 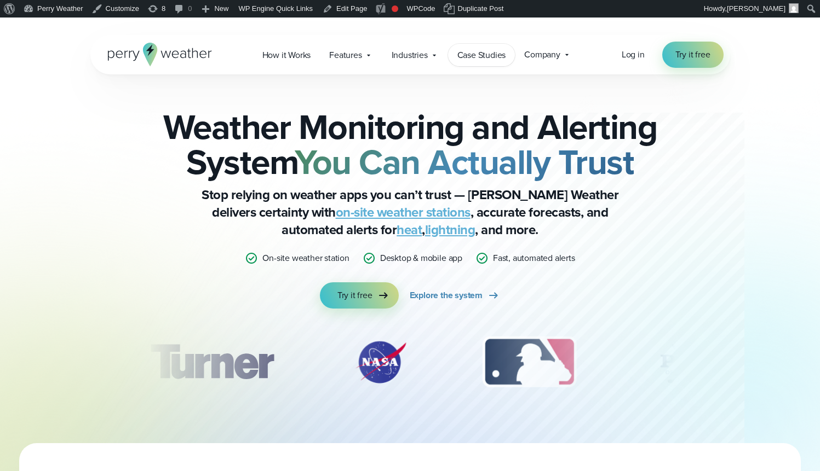 What do you see at coordinates (211, 363) in the screenshot?
I see `img: Turner-Construction_1.svg` at bounding box center [211, 363].